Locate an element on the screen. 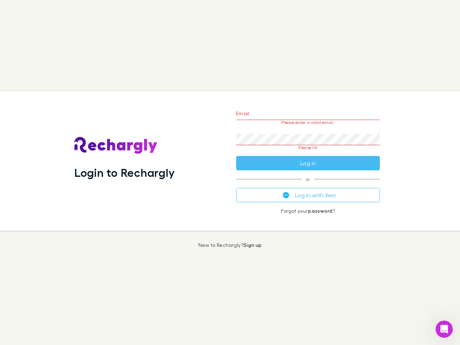  button: Log in with Xero is located at coordinates (308, 195).